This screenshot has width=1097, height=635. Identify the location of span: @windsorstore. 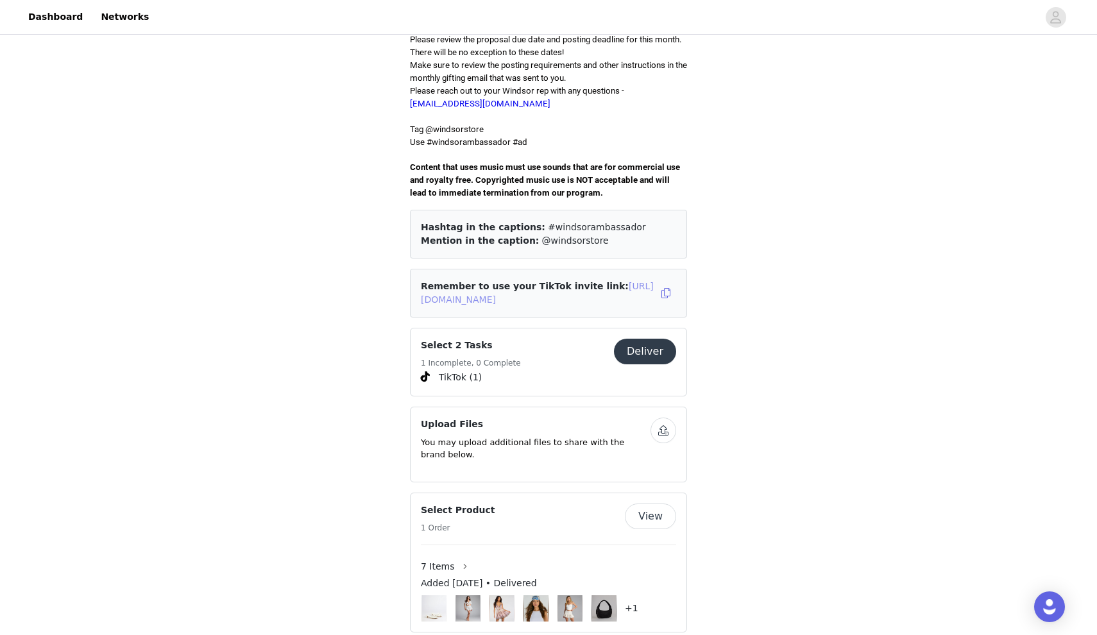
(576, 241).